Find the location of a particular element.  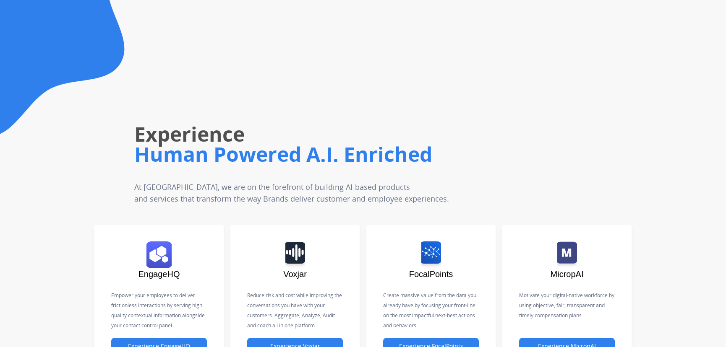

p: Motivate your digital-native workforce by using objective, fair, transparent and timely compensat... is located at coordinates (567, 306).